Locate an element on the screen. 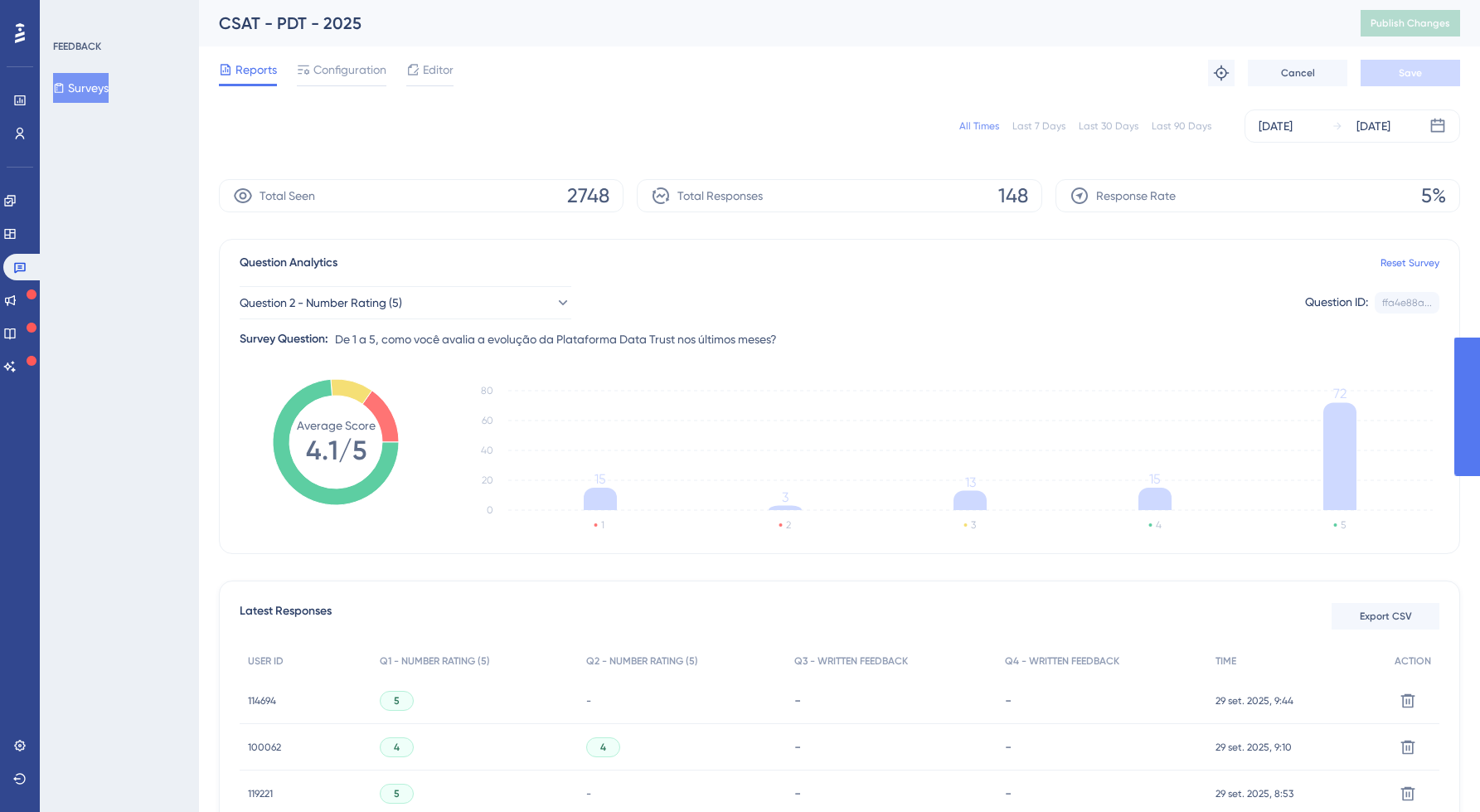  span: 2748 is located at coordinates (588, 195).